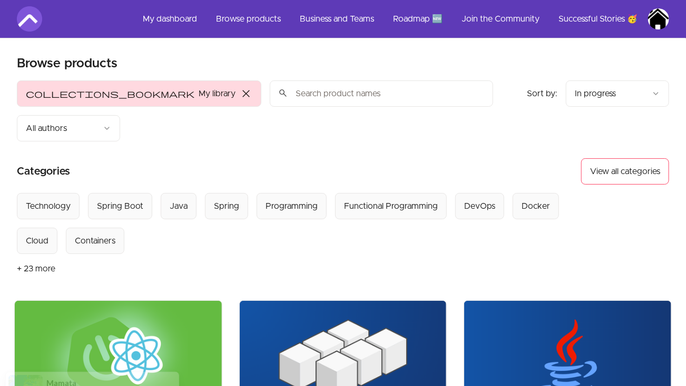  What do you see at coordinates (391, 206) in the screenshot?
I see `div: Functional Programming` at bounding box center [391, 206].